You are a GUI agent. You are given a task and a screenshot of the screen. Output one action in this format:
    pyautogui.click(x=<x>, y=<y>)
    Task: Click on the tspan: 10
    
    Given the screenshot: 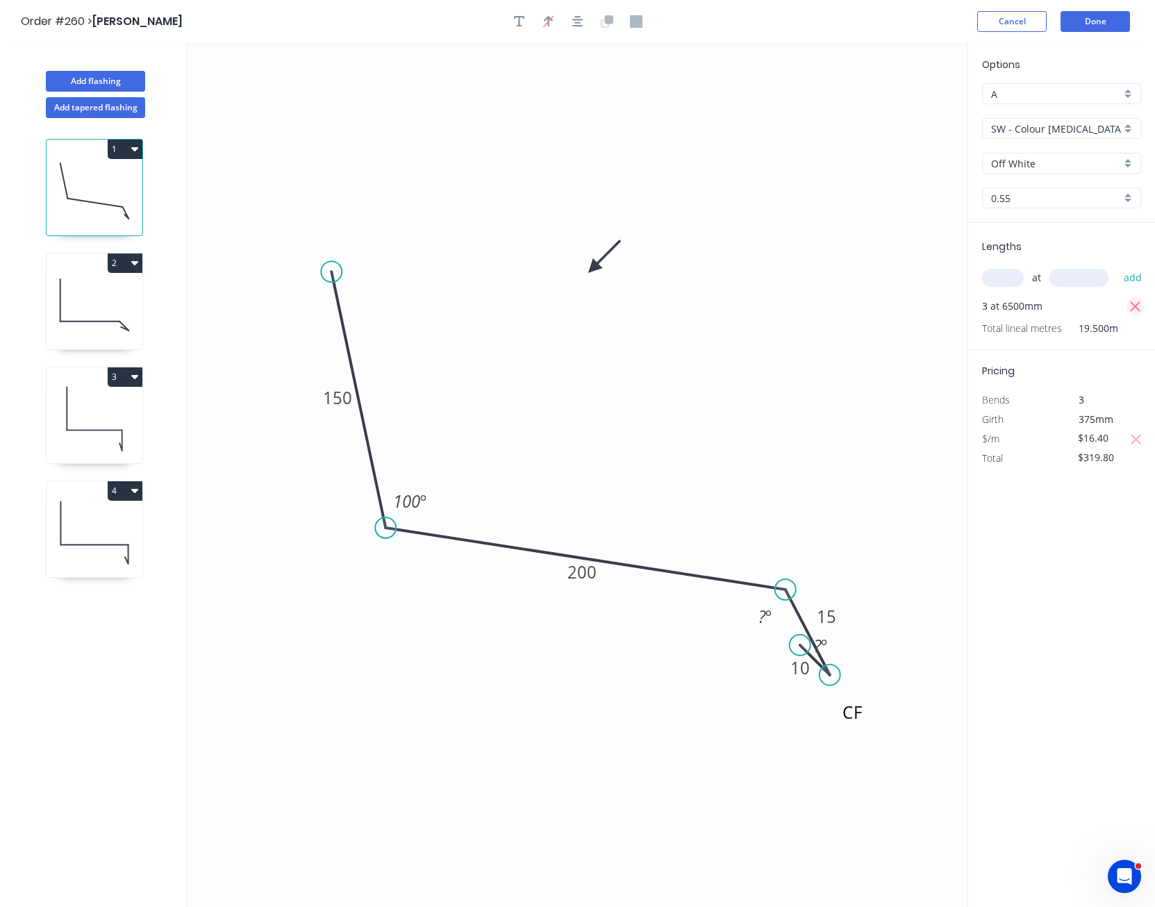 What is the action you would take?
    pyautogui.click(x=800, y=668)
    